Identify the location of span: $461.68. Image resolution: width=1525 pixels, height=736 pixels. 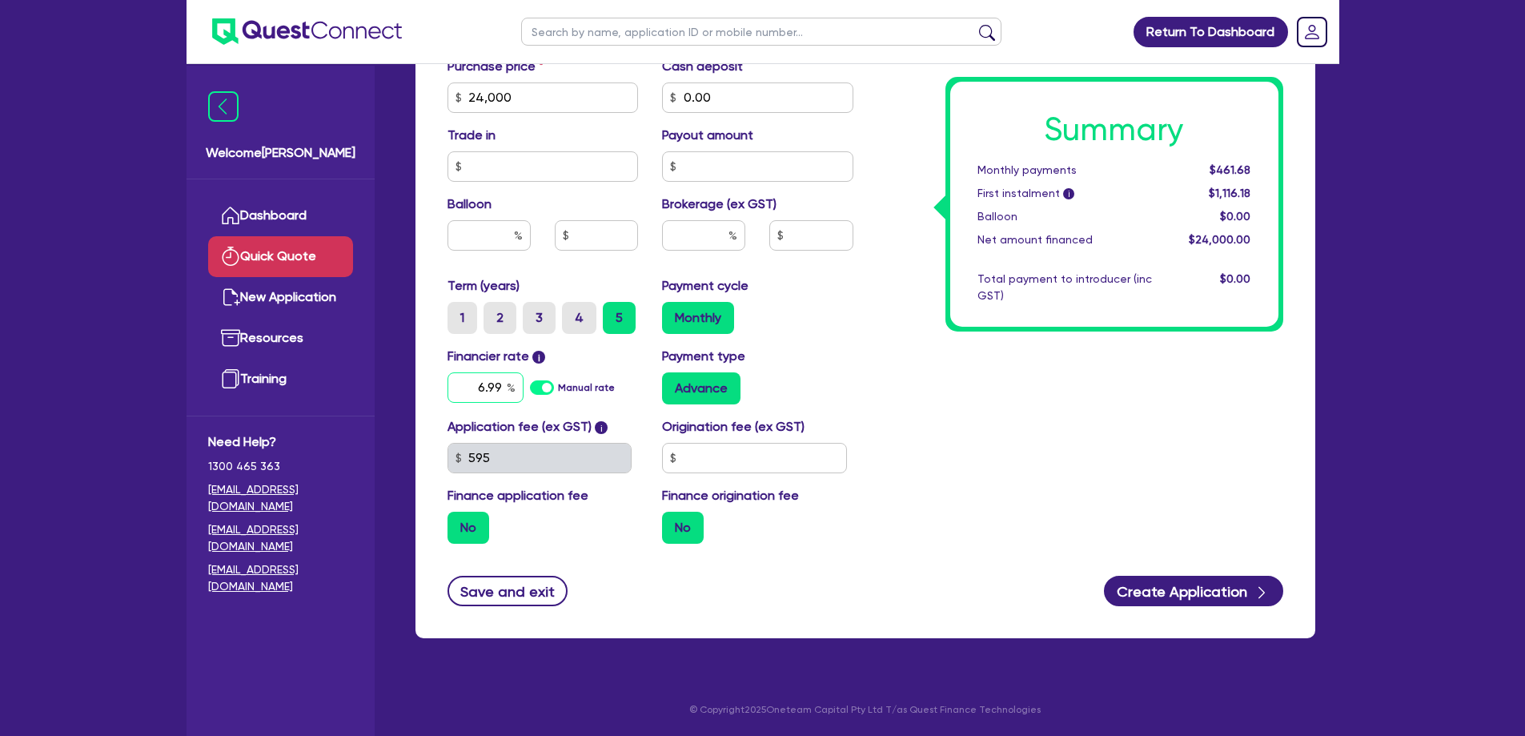
(1230, 170).